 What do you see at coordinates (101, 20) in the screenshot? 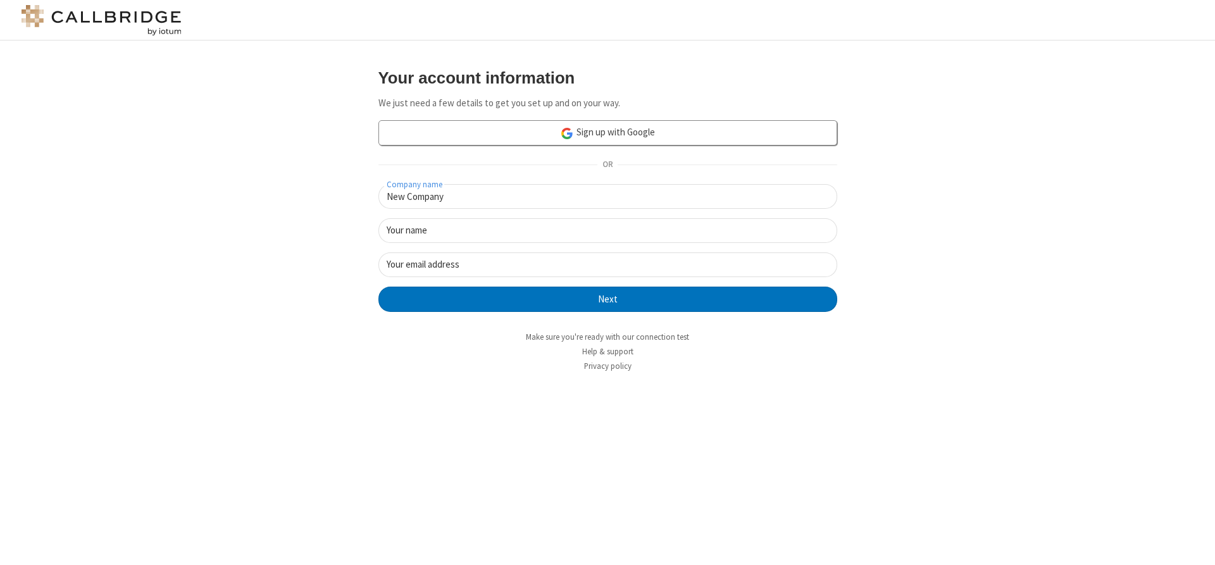
I see `img: logo@2x.png` at bounding box center [101, 20].